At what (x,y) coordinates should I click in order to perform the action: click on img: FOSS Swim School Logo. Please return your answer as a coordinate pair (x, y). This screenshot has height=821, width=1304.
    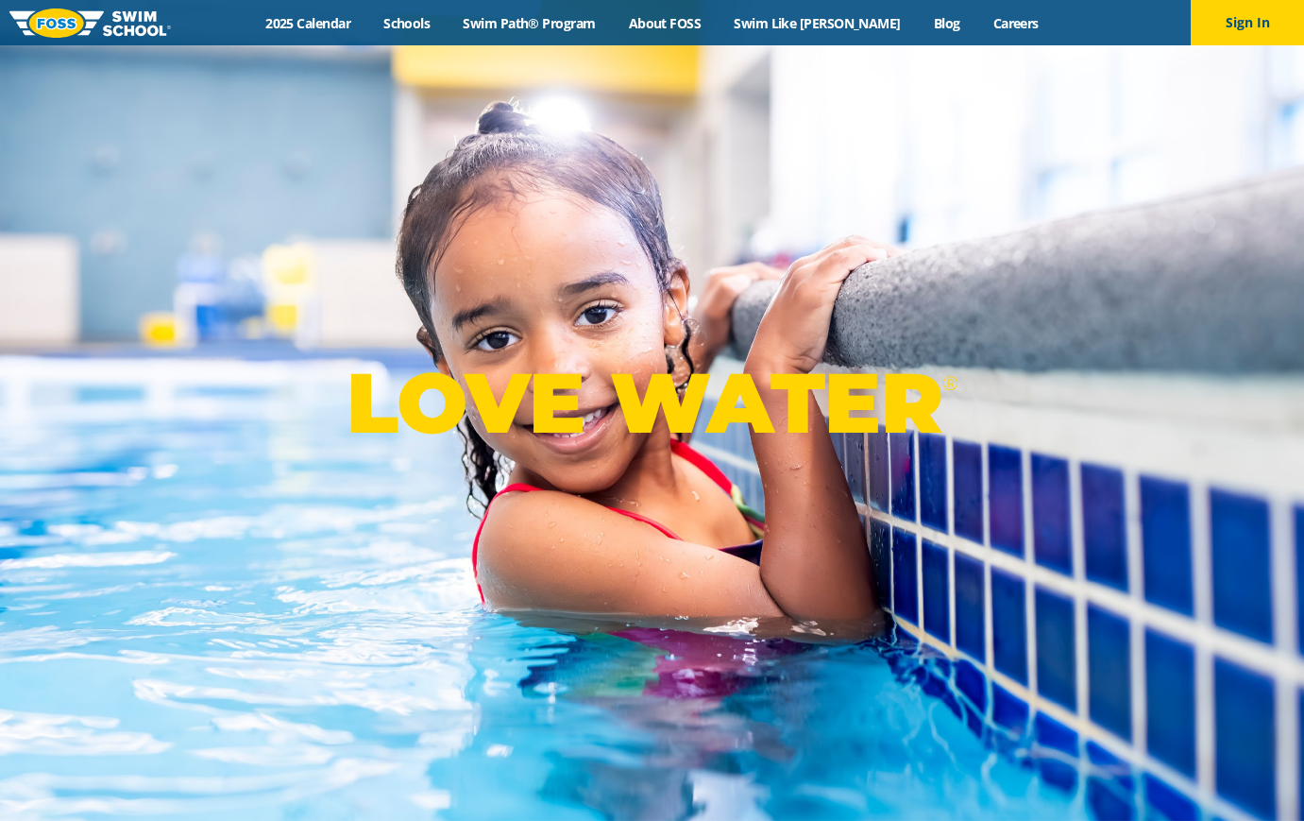
    Looking at the image, I should click on (90, 23).